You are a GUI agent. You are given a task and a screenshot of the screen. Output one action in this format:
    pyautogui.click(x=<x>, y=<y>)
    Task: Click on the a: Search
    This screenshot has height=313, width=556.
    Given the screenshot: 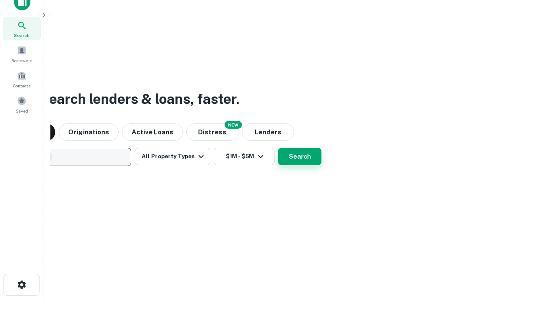 What is the action you would take?
    pyautogui.click(x=22, y=29)
    